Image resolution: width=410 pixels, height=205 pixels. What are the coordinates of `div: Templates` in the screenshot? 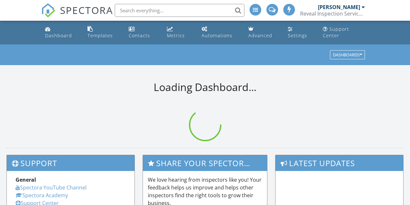 It's located at (100, 35).